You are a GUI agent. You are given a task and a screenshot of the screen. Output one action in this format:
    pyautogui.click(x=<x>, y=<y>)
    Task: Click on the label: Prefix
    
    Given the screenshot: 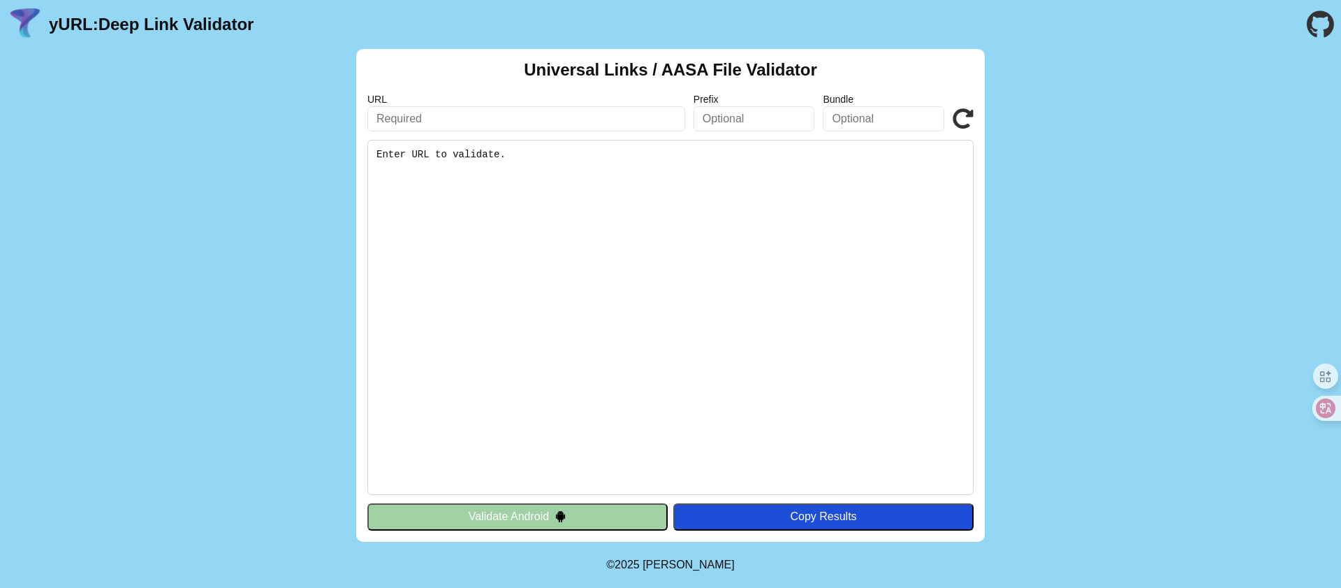 What is the action you would take?
    pyautogui.click(x=754, y=99)
    